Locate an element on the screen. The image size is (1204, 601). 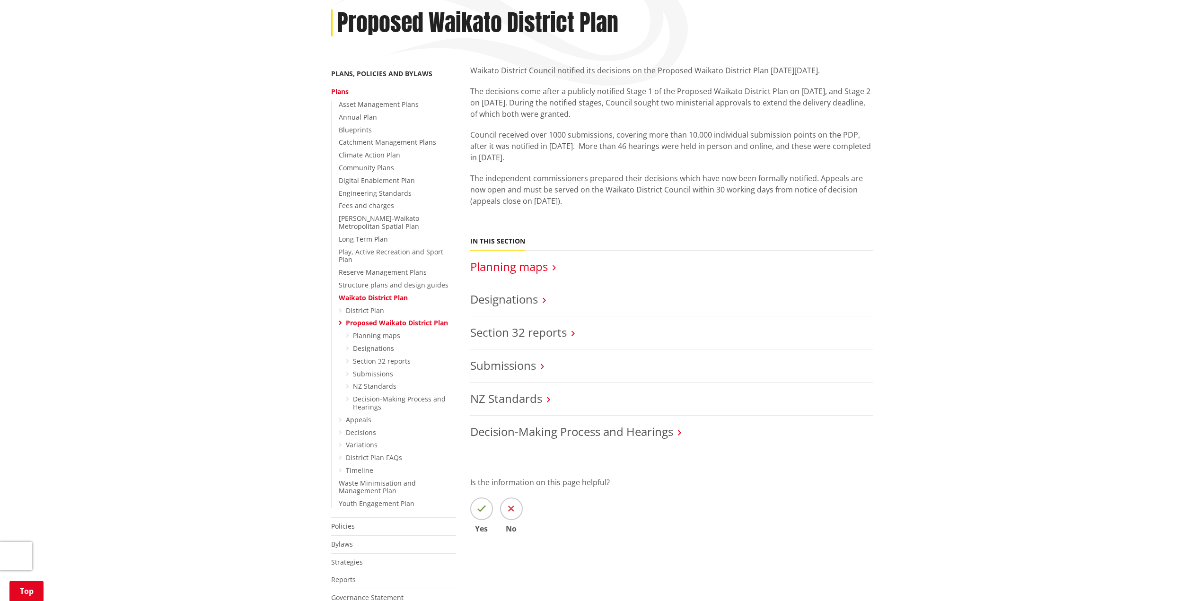
p: The decisions come after a publicly notified Stage 1 of the Proposed Waikato District Plan on [DA... is located at coordinates (672, 103).